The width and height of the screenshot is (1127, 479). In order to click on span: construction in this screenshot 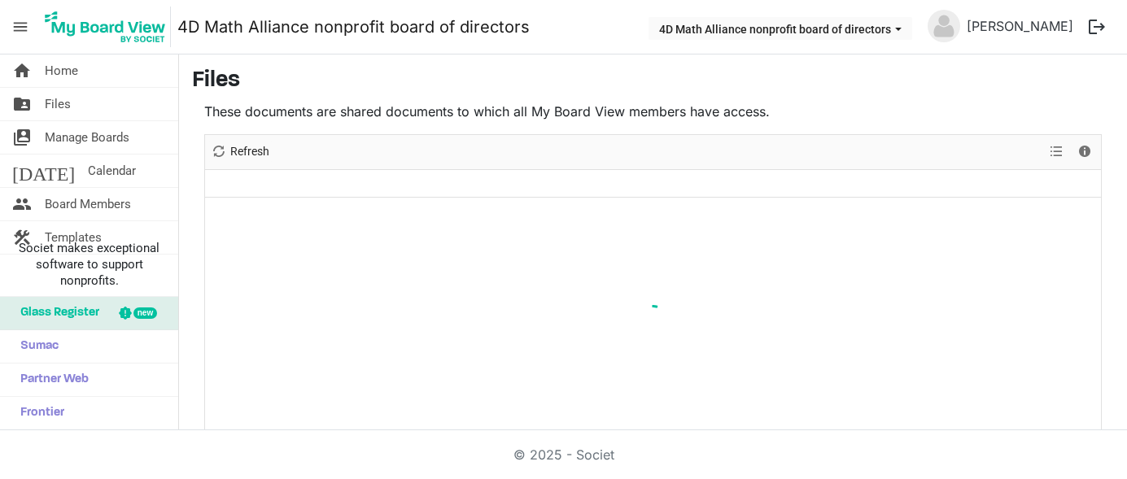, I will do `click(22, 238)`.